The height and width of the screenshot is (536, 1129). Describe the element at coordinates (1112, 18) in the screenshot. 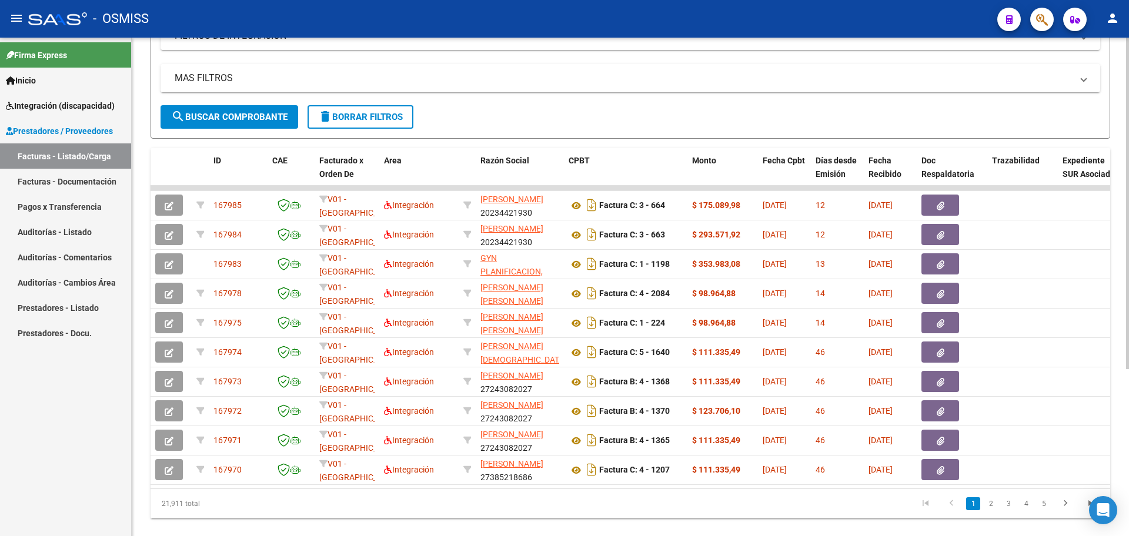

I see `mat-icon: person` at that location.